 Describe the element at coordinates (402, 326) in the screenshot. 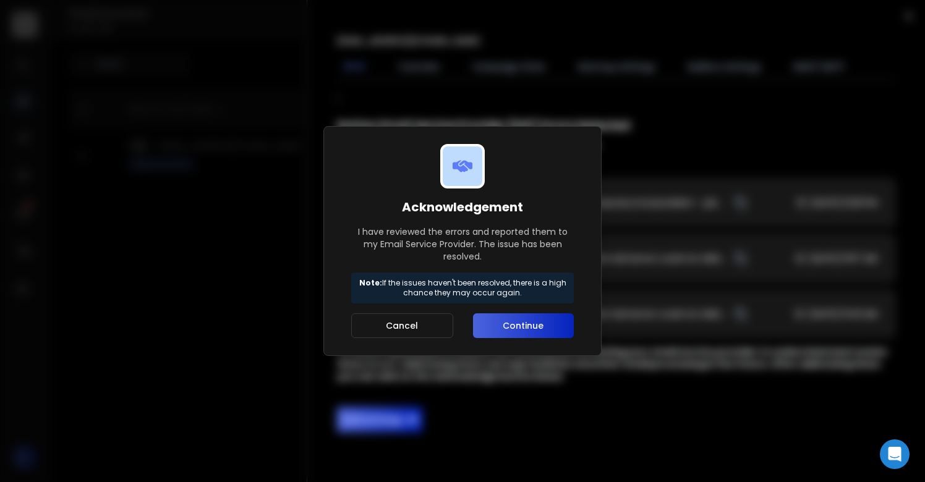

I see `button: Cancel` at that location.